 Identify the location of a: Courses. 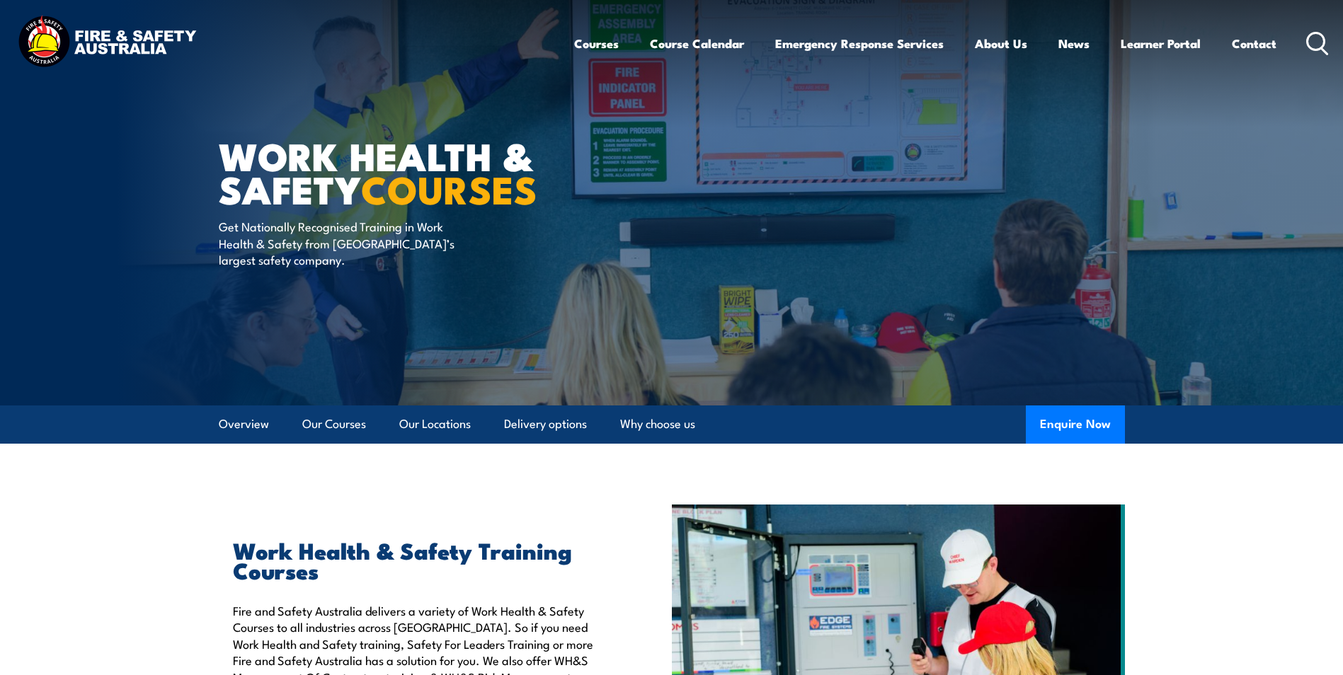
(596, 43).